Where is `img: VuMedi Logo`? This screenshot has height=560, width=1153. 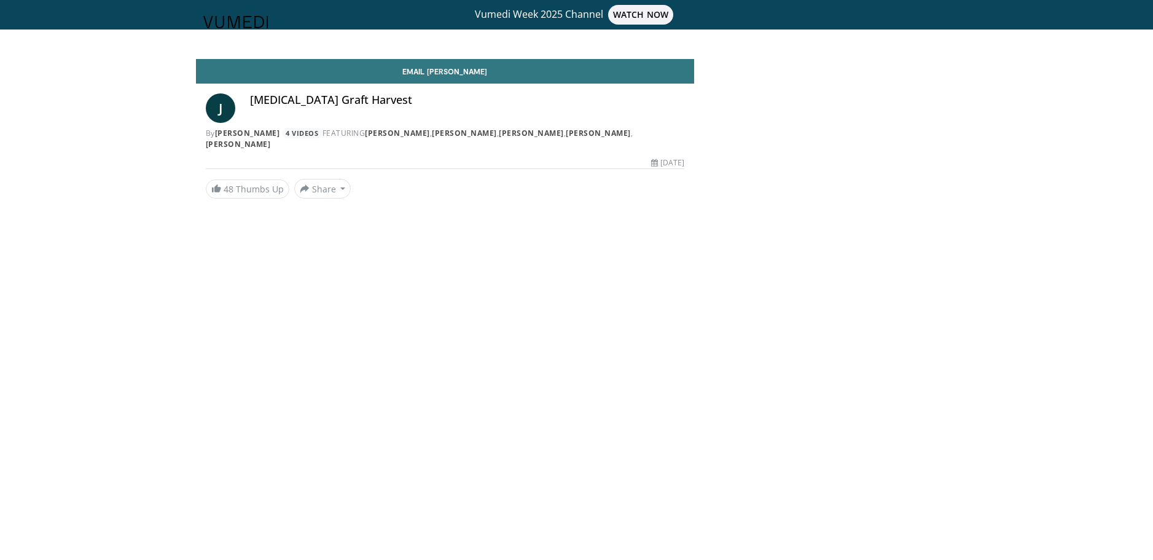 img: VuMedi Logo is located at coordinates (236, 22).